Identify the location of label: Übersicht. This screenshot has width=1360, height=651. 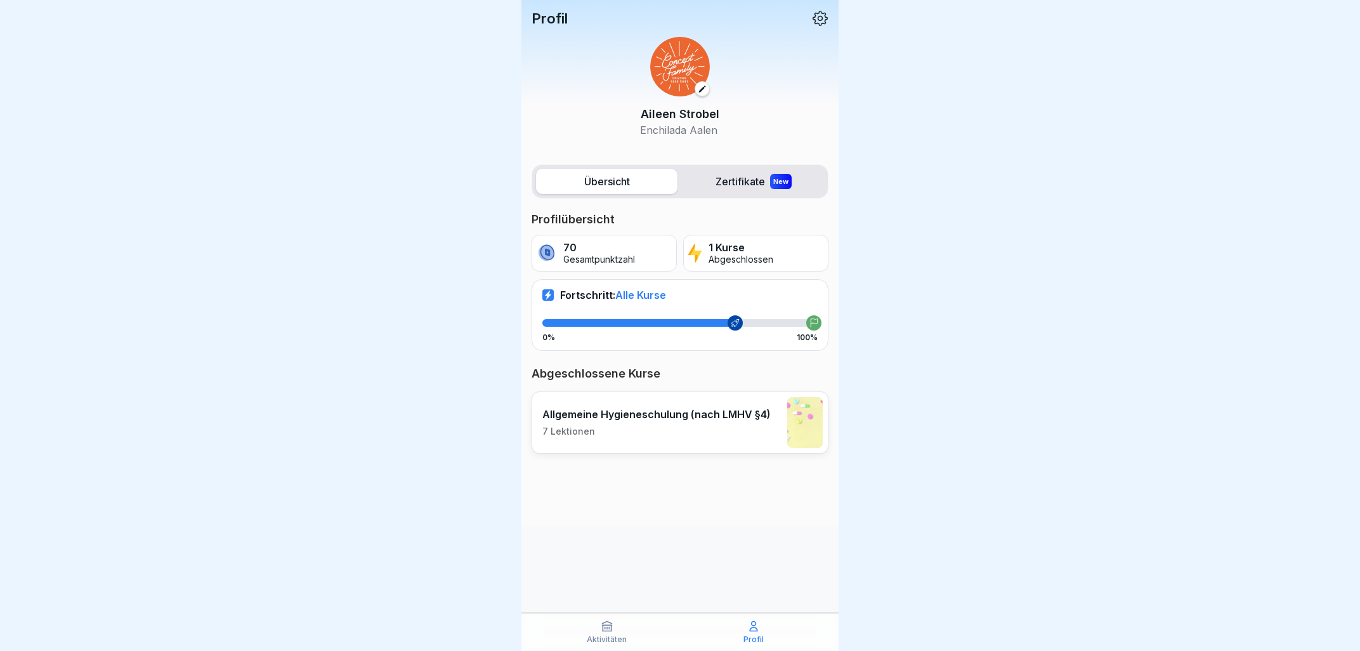
(607, 181).